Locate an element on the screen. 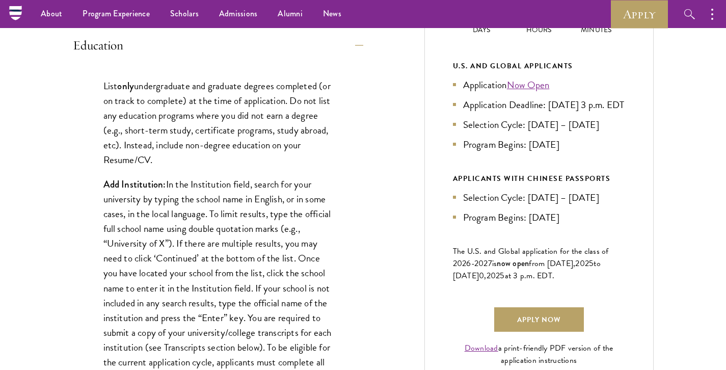 The width and height of the screenshot is (726, 370). span: at 3 p.m. EDT. is located at coordinates (530, 276).